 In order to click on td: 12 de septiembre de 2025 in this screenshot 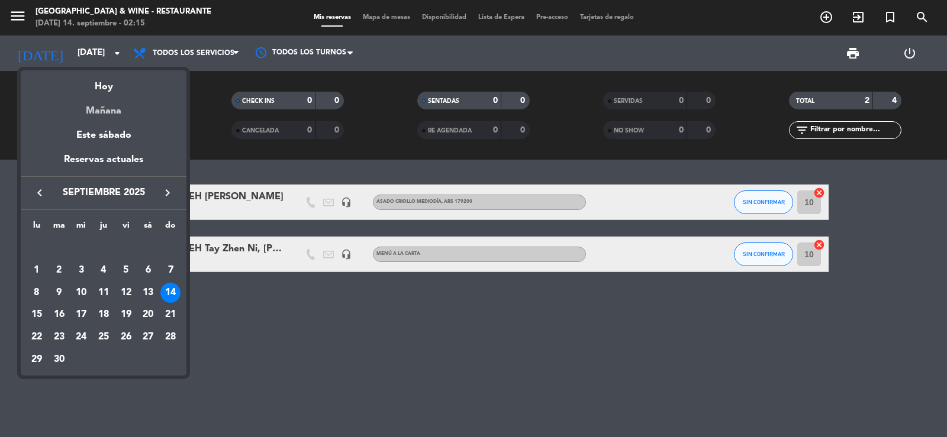, I will do `click(126, 293)`.